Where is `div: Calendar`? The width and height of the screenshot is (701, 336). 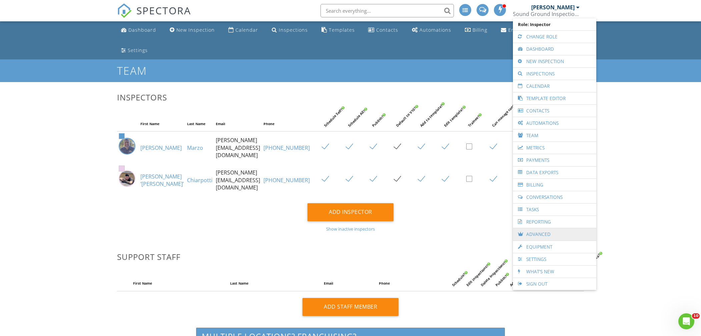
div: Calendar is located at coordinates (247, 30).